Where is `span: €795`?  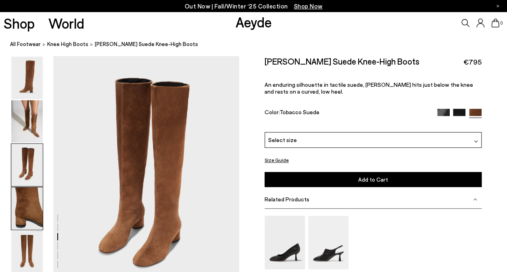 span: €795 is located at coordinates (472, 62).